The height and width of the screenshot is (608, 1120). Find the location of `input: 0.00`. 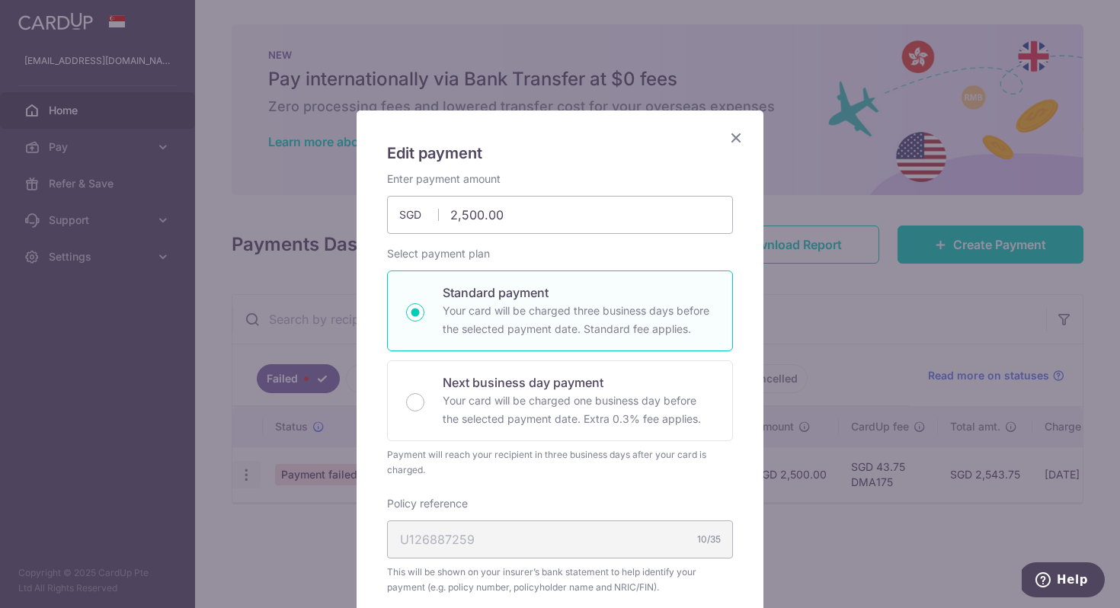

input: 0.00 is located at coordinates (560, 215).